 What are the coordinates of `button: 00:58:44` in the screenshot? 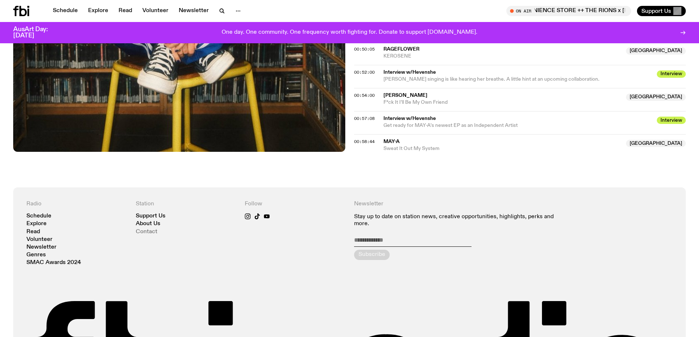 It's located at (364, 142).